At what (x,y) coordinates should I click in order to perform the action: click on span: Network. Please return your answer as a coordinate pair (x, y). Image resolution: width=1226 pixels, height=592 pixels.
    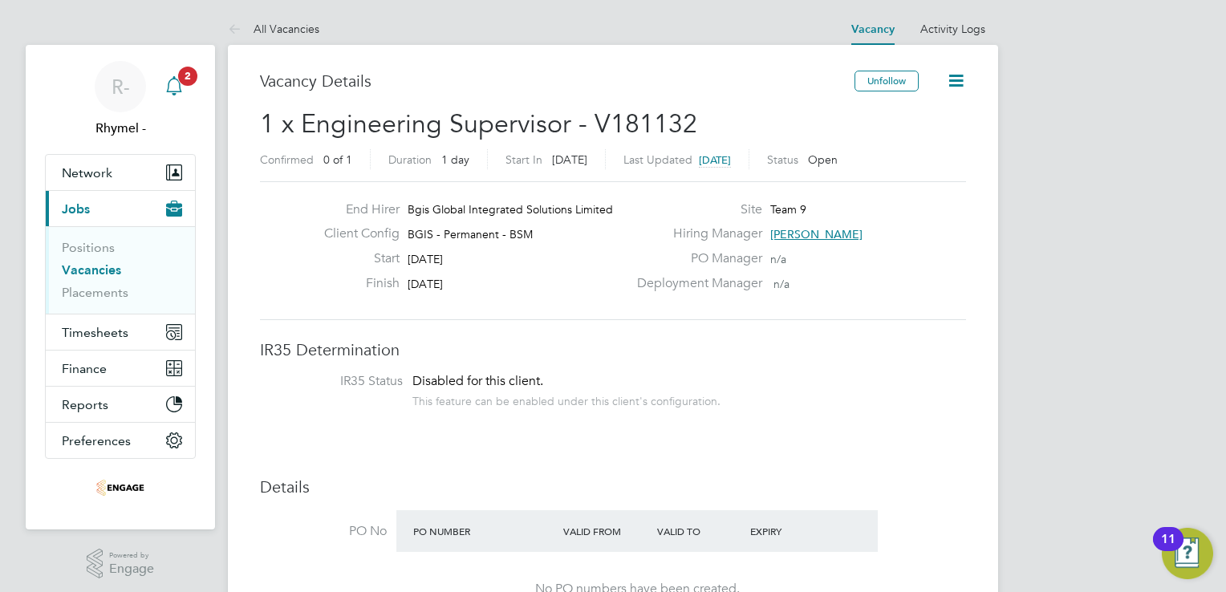
    Looking at the image, I should click on (87, 173).